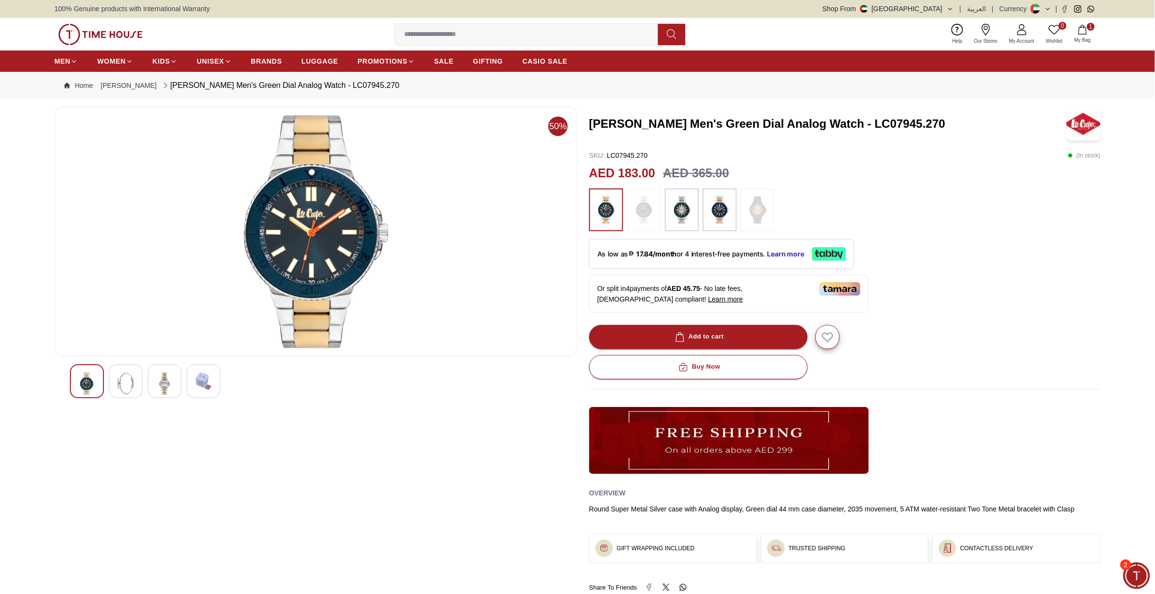 This screenshot has height=594, width=1155. Describe the element at coordinates (844, 509) in the screenshot. I see `div: Round Super Metal Silver case with Analog display, Green dial 44 mm case diameter, 2035 movement,...` at that location.